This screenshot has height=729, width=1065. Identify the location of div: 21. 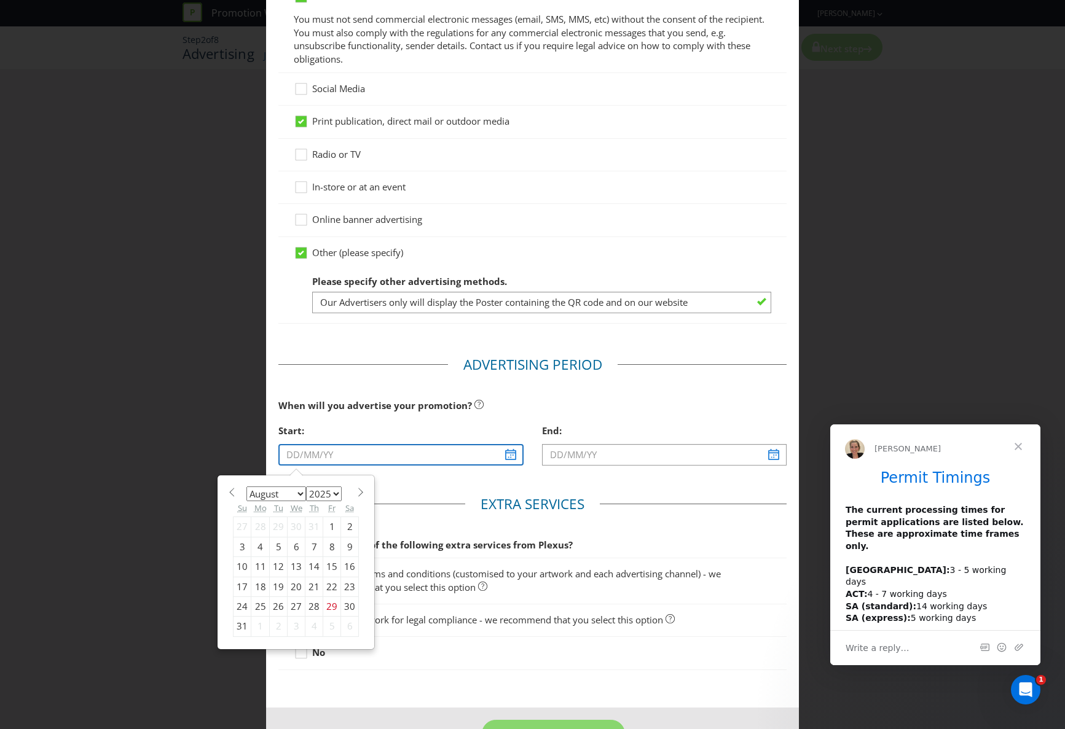
(314, 587).